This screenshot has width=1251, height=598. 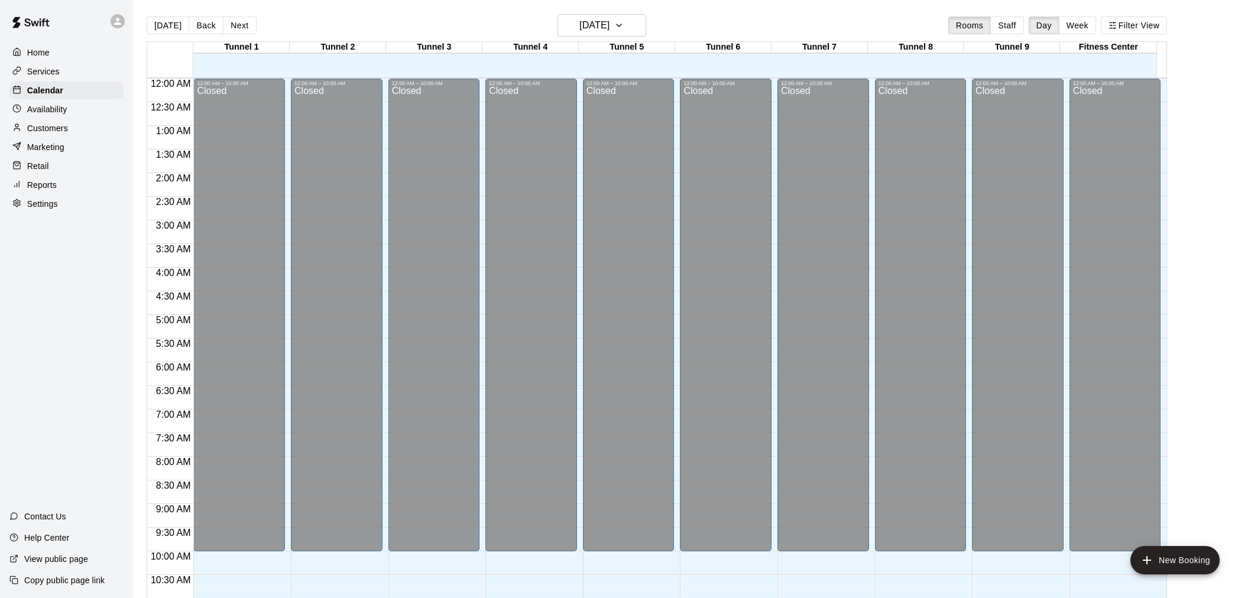 I want to click on span: 3:30 AM, so click(x=173, y=249).